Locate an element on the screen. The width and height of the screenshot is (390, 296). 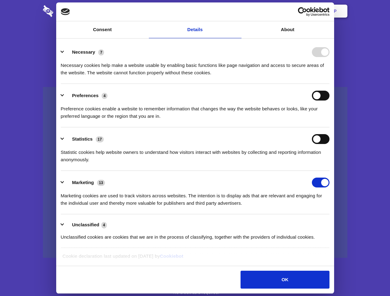
div: Necessary cookies help make a website usable by enabling basic functions like page navigation and... is located at coordinates (195, 67).